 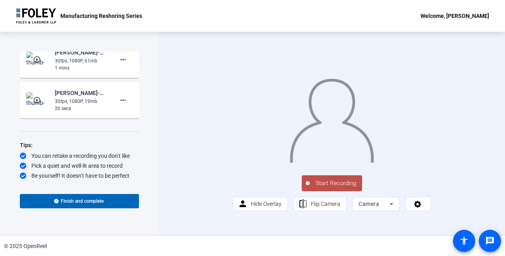 I want to click on div: You can retake a recording you don’t like, so click(x=79, y=156).